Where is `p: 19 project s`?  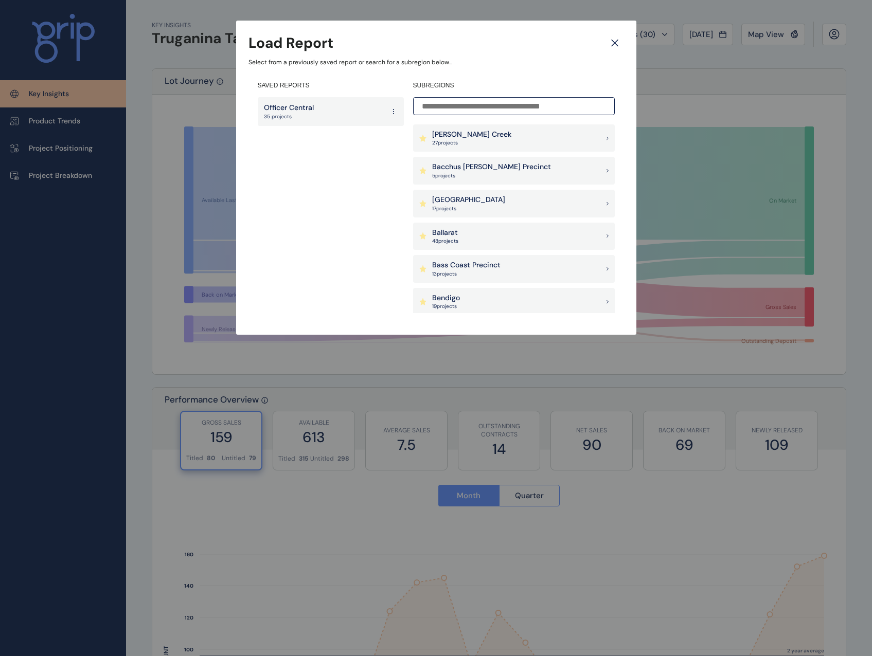
p: 19 project s is located at coordinates (446, 307).